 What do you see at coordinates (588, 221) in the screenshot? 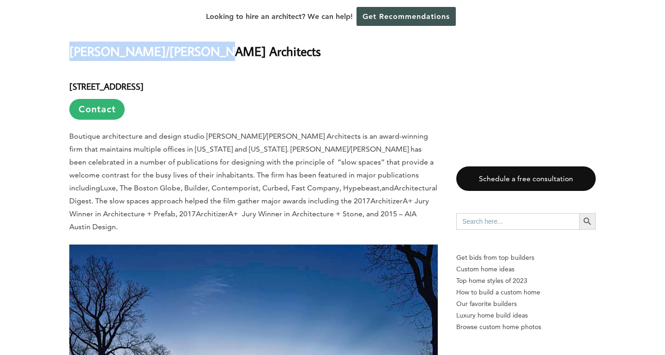
I see `svg: Search` at bounding box center [588, 221].